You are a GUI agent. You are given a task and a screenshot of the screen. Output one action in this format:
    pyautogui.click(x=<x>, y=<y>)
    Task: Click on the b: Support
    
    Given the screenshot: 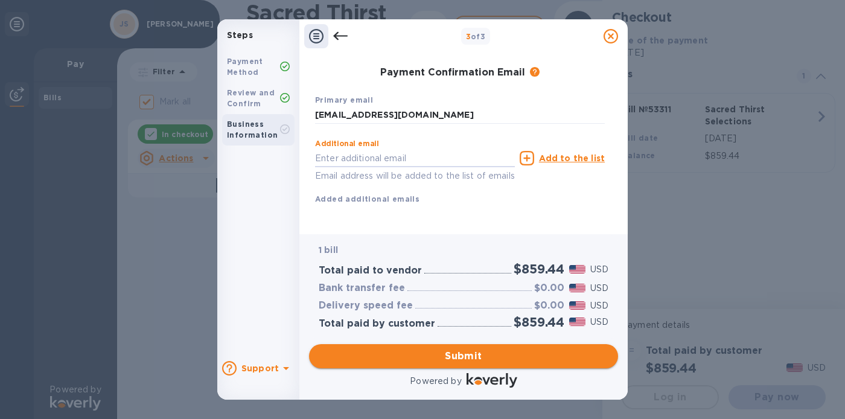 What is the action you would take?
    pyautogui.click(x=260, y=368)
    